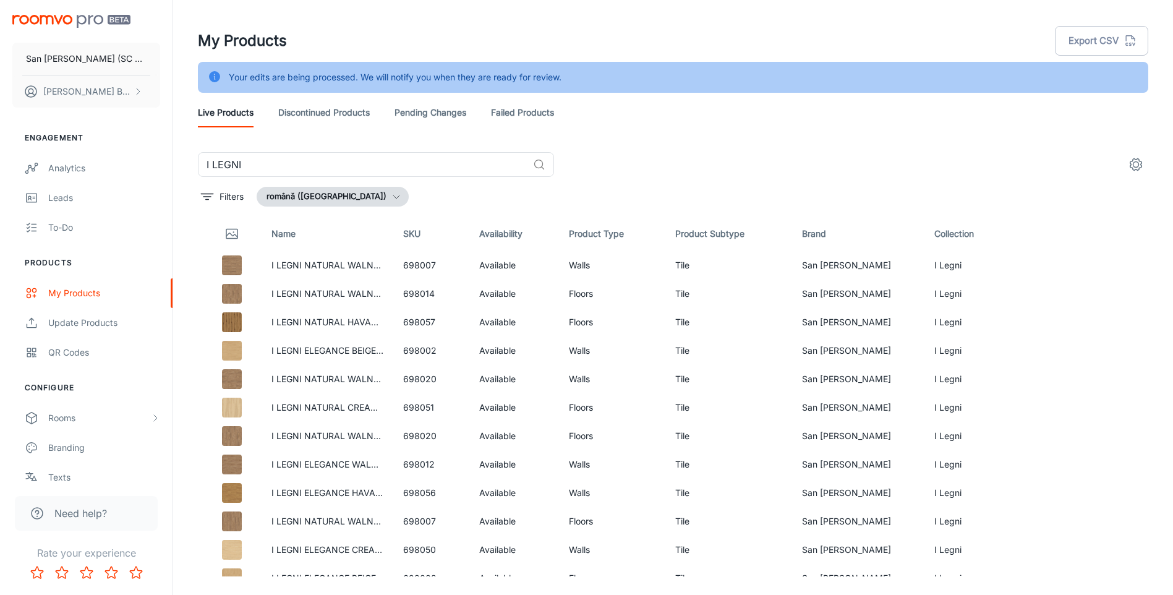  I want to click on td: 698051, so click(431, 407).